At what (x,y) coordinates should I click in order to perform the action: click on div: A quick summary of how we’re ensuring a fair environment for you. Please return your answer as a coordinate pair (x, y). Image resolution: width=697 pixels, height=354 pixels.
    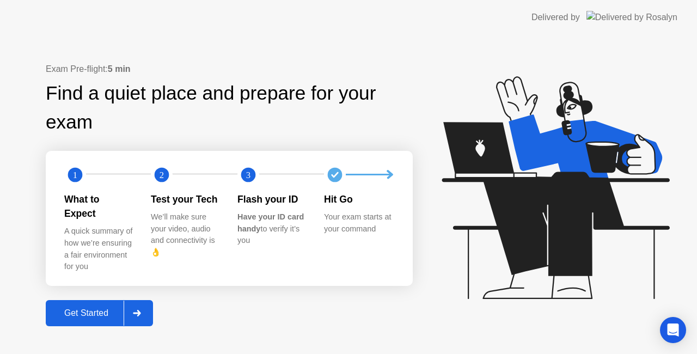
    Looking at the image, I should click on (99, 249).